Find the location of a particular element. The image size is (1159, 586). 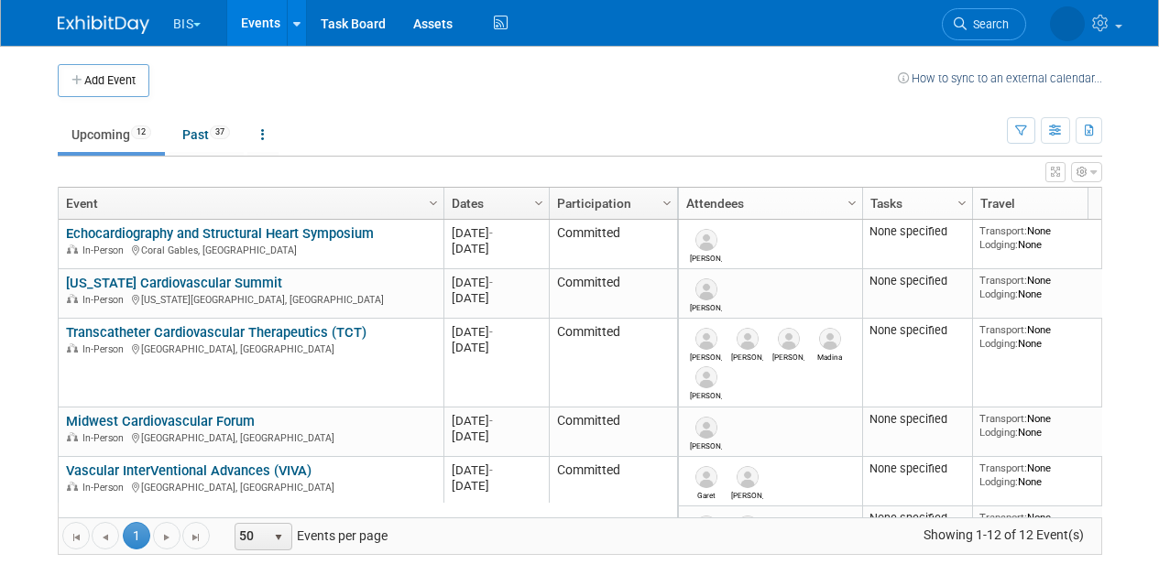

span: 50 is located at coordinates (251, 537).